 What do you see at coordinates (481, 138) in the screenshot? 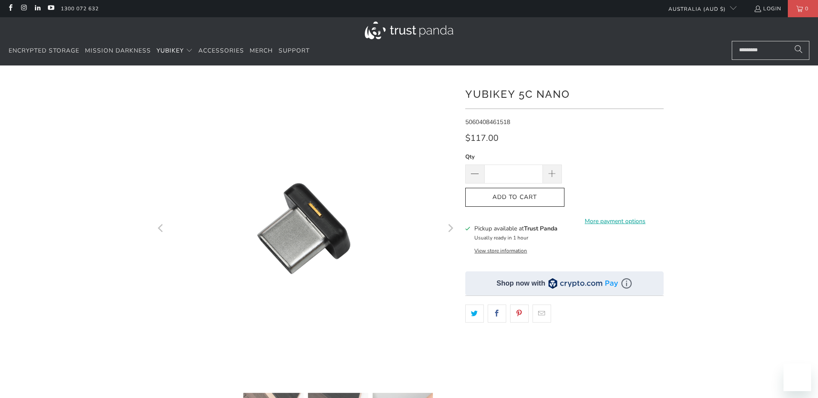
I see `span: $117.00` at bounding box center [481, 138].